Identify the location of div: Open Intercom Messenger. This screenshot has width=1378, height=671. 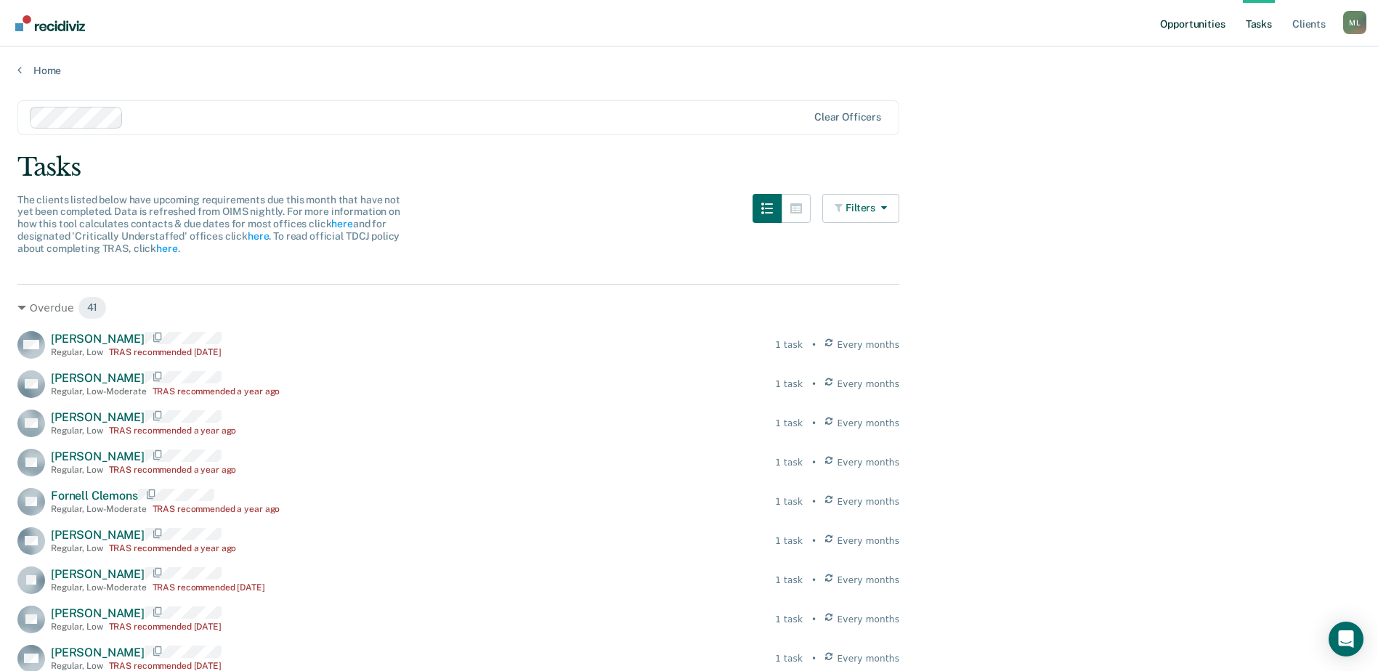
(1346, 639).